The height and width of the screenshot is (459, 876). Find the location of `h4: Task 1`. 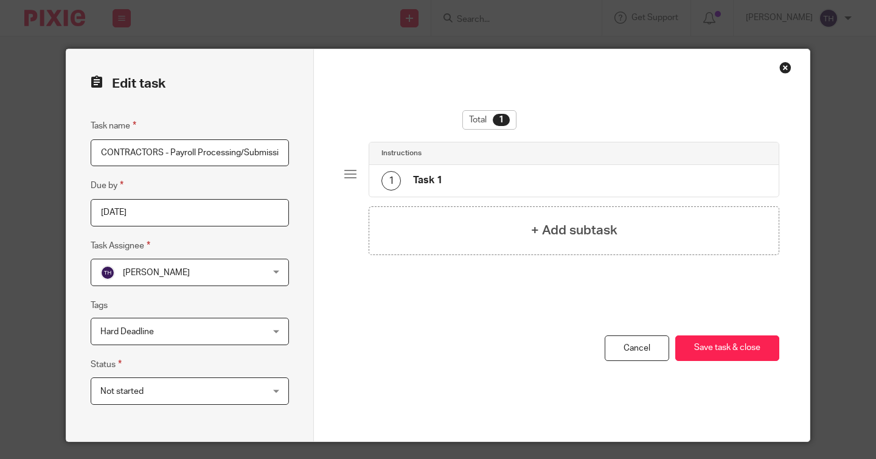

h4: Task 1 is located at coordinates (428, 180).